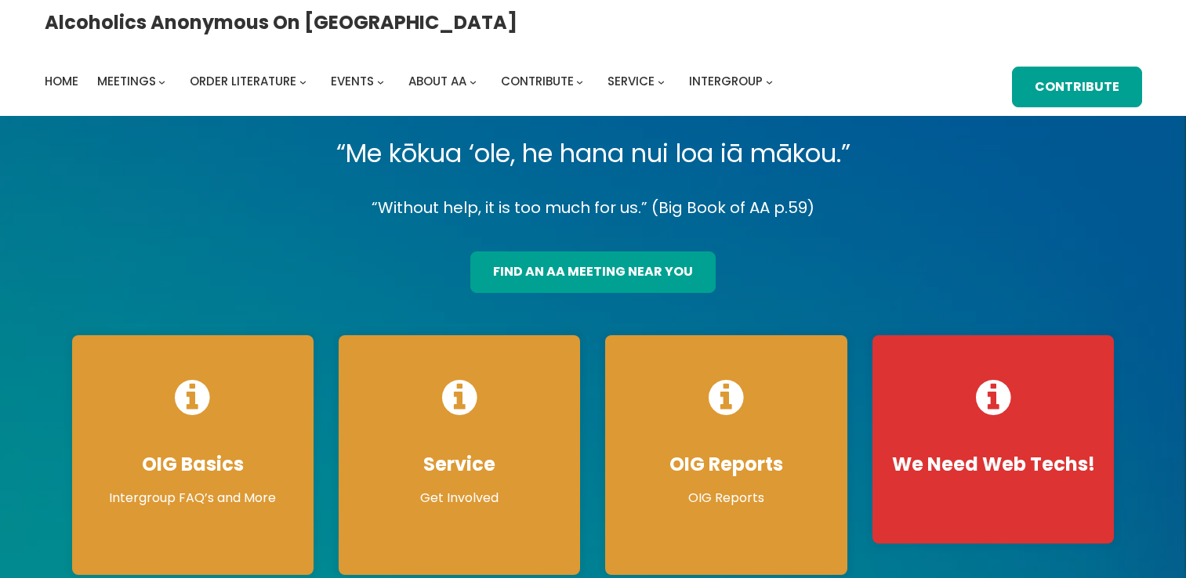 This screenshot has height=578, width=1186. Describe the element at coordinates (661, 81) in the screenshot. I see `button: Service submenu` at that location.